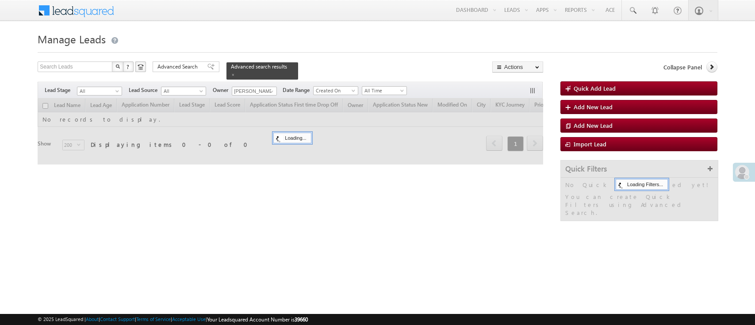 The image size is (755, 325). I want to click on div: Loading Filters..., so click(641, 184).